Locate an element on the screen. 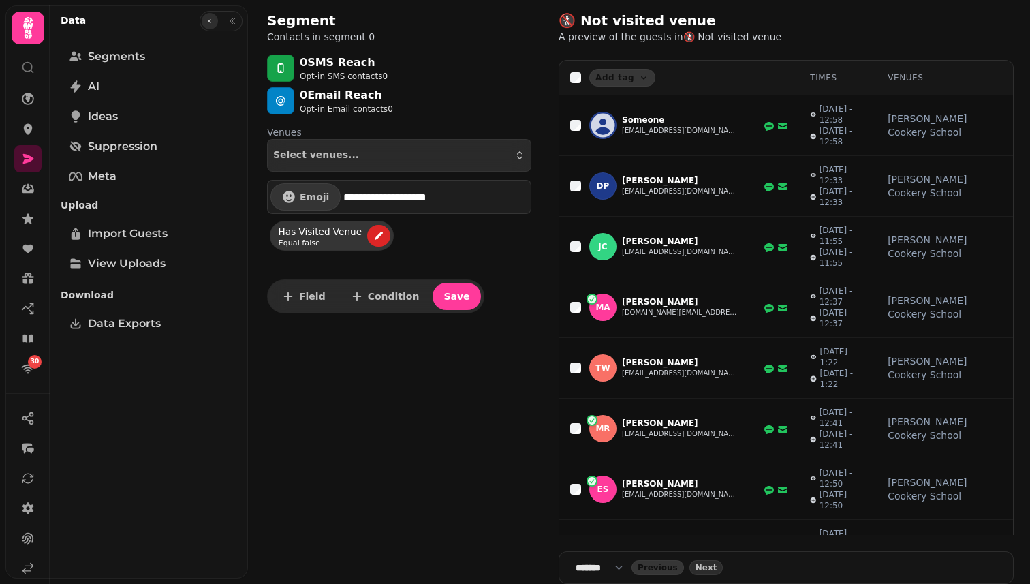  span: DP is located at coordinates (603, 186).